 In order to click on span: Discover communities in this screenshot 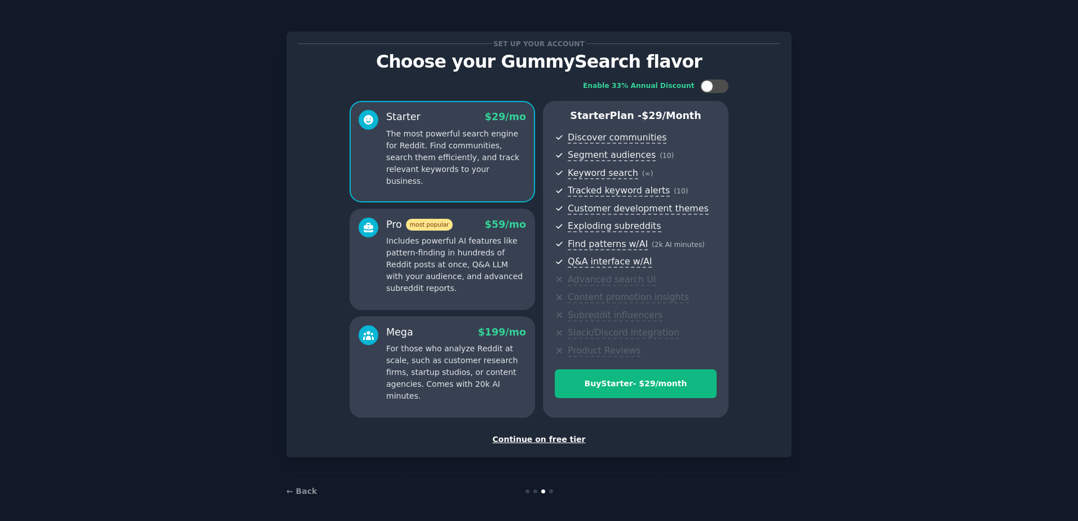, I will do `click(617, 138)`.